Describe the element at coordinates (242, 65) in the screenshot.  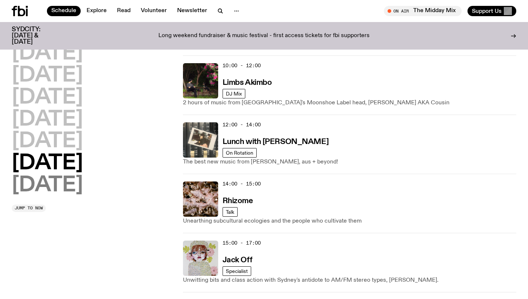
I see `span: 10:00 - 12:00` at that location.